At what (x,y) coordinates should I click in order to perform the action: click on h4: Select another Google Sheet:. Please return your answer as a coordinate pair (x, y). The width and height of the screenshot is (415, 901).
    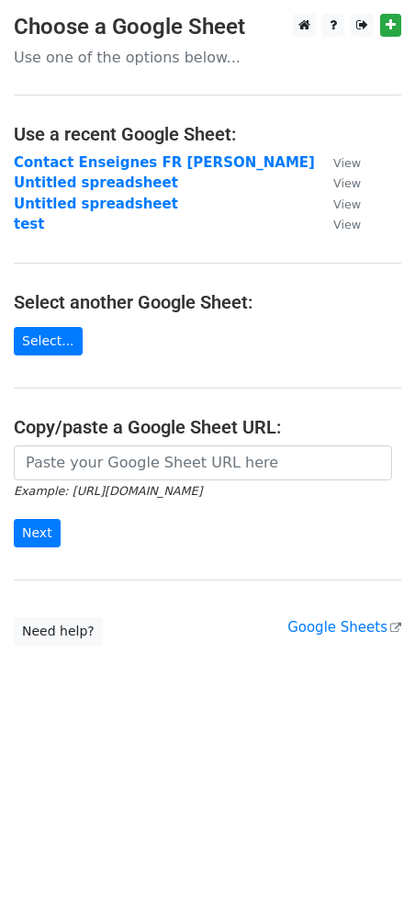
    Looking at the image, I should click on (208, 302).